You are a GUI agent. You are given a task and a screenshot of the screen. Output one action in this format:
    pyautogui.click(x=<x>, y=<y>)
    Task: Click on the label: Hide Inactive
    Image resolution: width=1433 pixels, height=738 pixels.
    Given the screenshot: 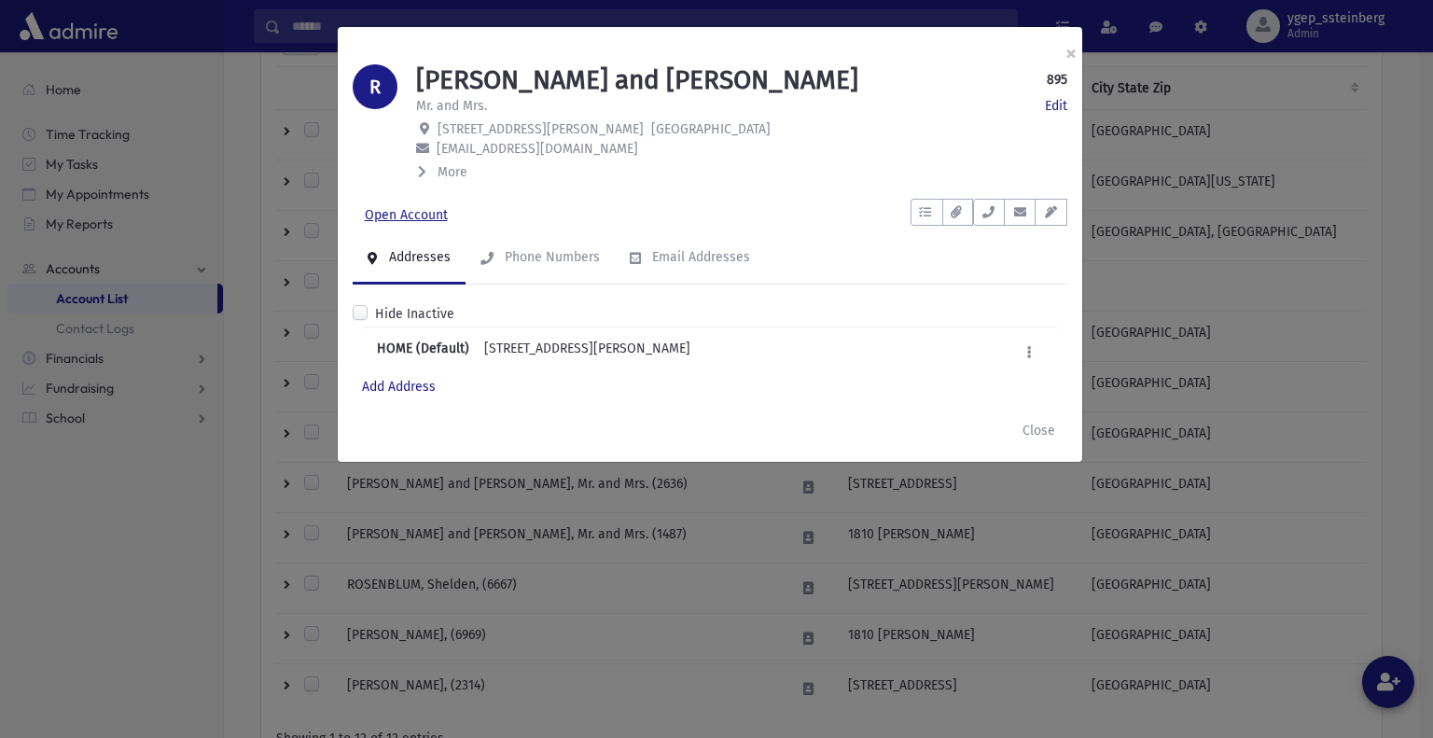 What is the action you would take?
    pyautogui.click(x=414, y=314)
    